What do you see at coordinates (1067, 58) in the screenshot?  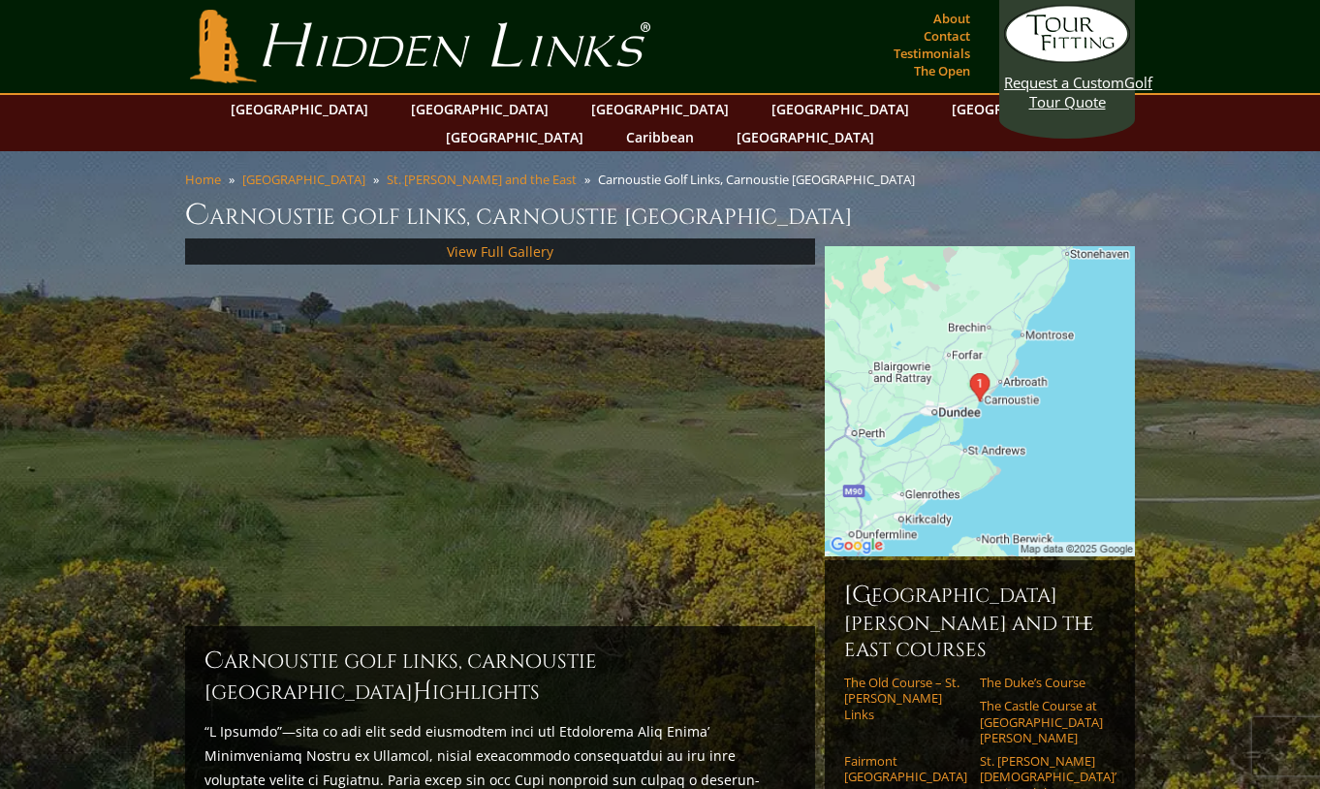 I see `a: Request a CustomGolf Tour Quote` at bounding box center [1067, 58].